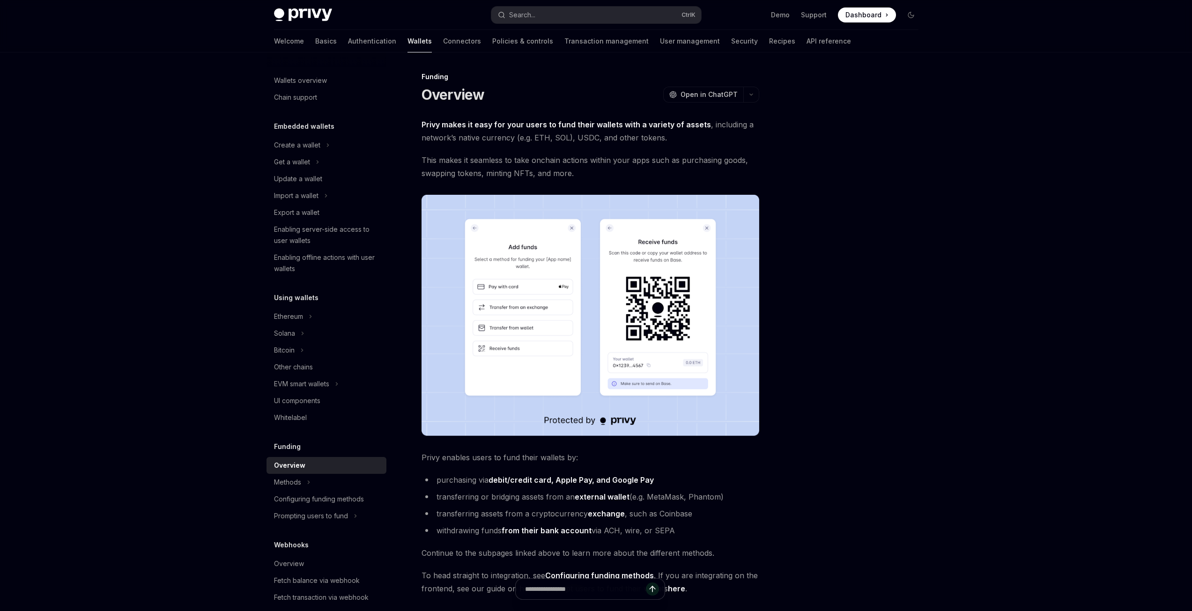  I want to click on a: User management, so click(690, 41).